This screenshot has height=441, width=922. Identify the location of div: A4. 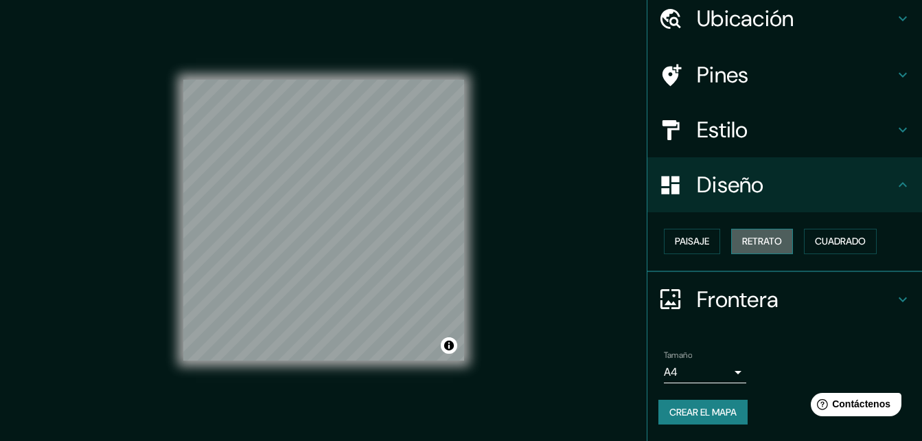
(705, 372).